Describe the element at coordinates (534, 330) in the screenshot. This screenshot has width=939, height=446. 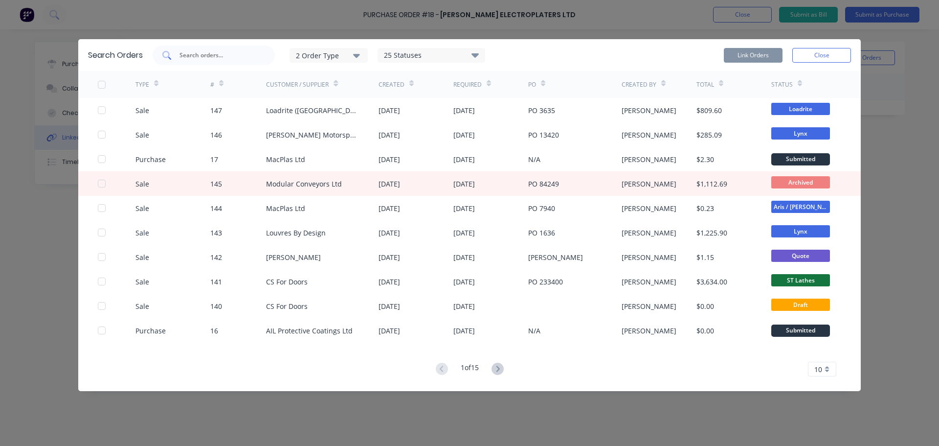
I see `div: N/A` at that location.